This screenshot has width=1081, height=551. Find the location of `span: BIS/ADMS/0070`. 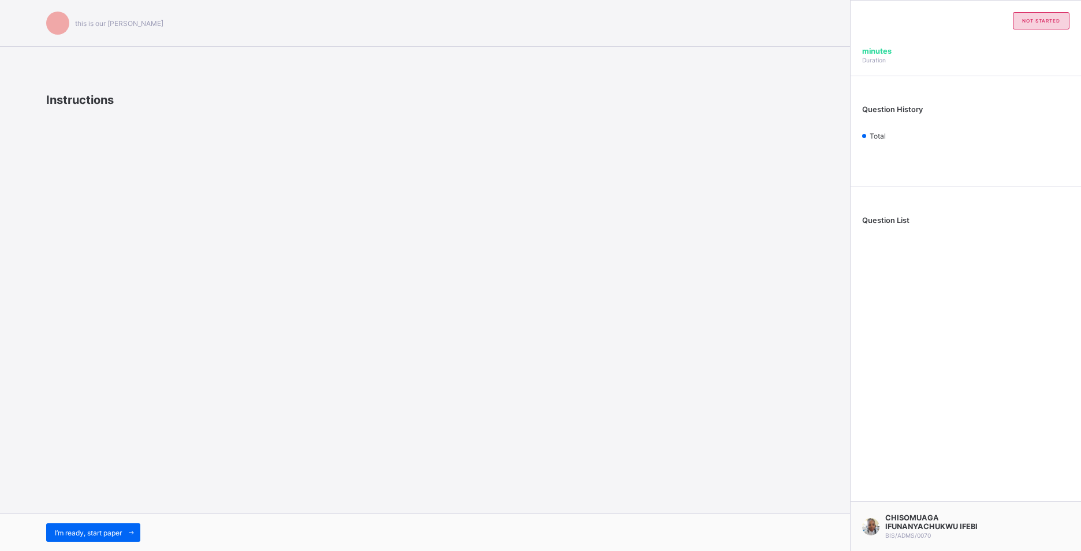

span: BIS/ADMS/0070 is located at coordinates (908, 535).